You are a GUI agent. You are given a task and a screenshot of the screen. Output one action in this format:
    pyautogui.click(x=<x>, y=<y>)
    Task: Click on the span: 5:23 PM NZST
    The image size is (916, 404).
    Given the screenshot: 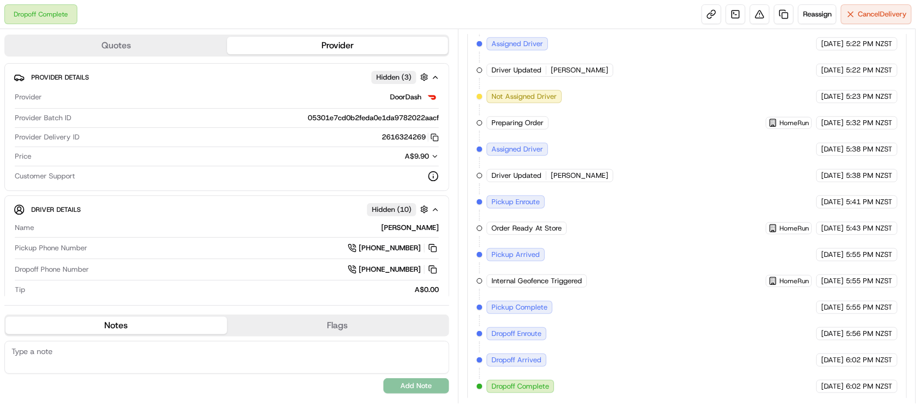 What is the action you would take?
    pyautogui.click(x=869, y=97)
    